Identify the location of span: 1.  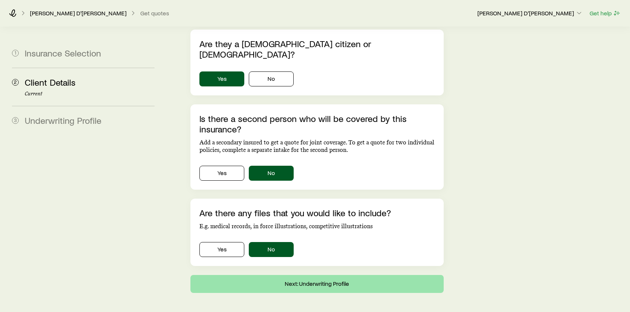
(15, 53).